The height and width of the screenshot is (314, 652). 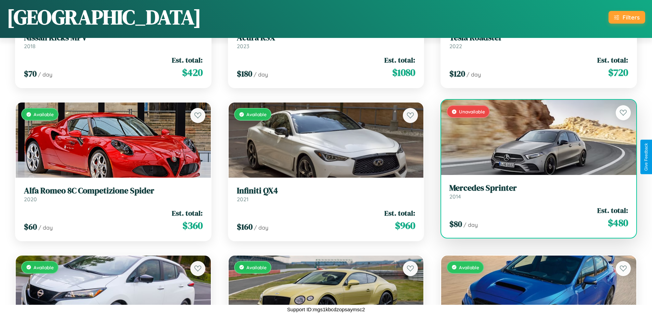 I want to click on button: Filters, so click(x=626, y=17).